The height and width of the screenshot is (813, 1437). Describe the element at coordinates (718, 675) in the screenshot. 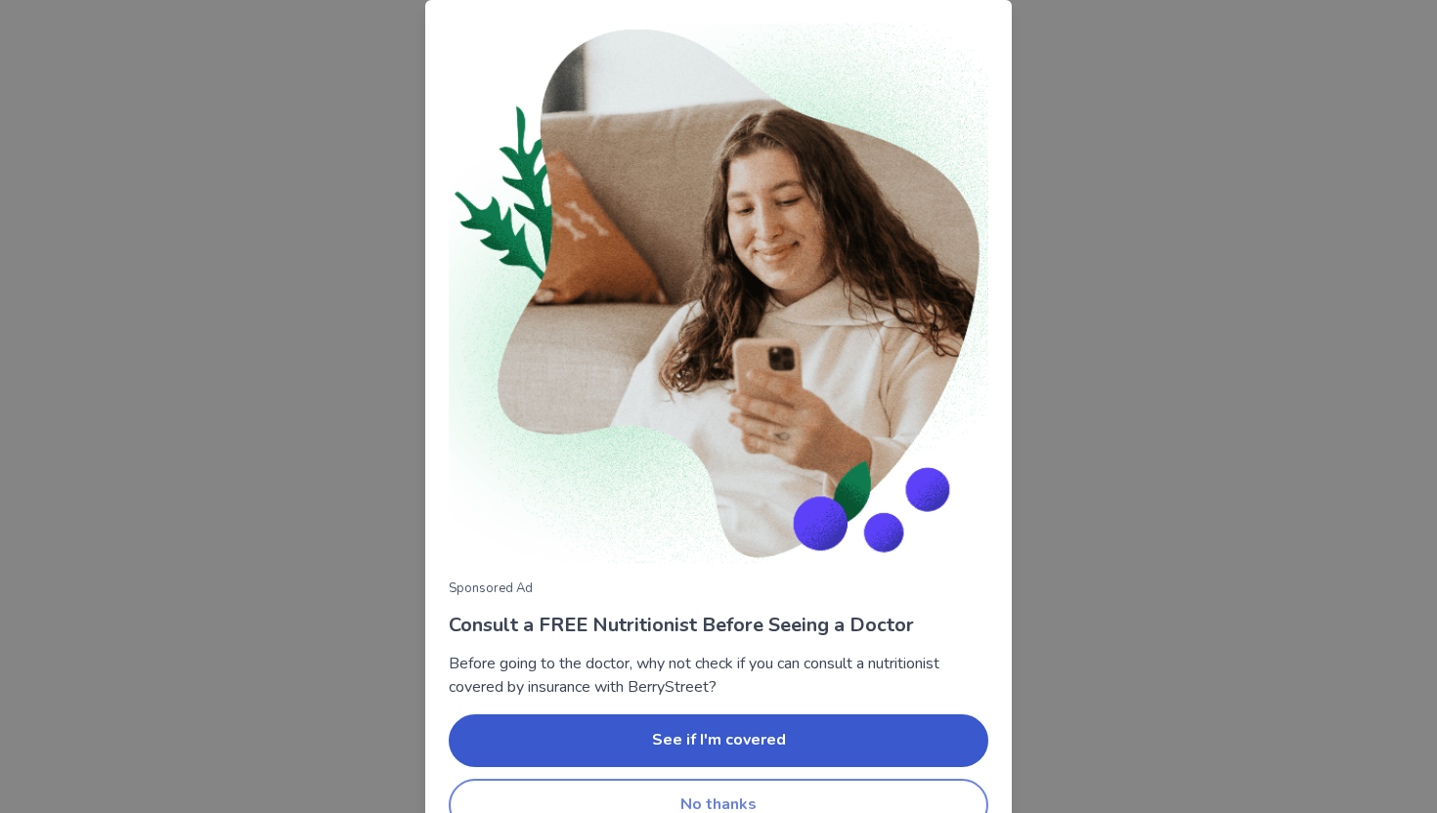

I see `p: Before going to the doctor, why not check if you can consult a nutritionist covered by insurance ...` at that location.